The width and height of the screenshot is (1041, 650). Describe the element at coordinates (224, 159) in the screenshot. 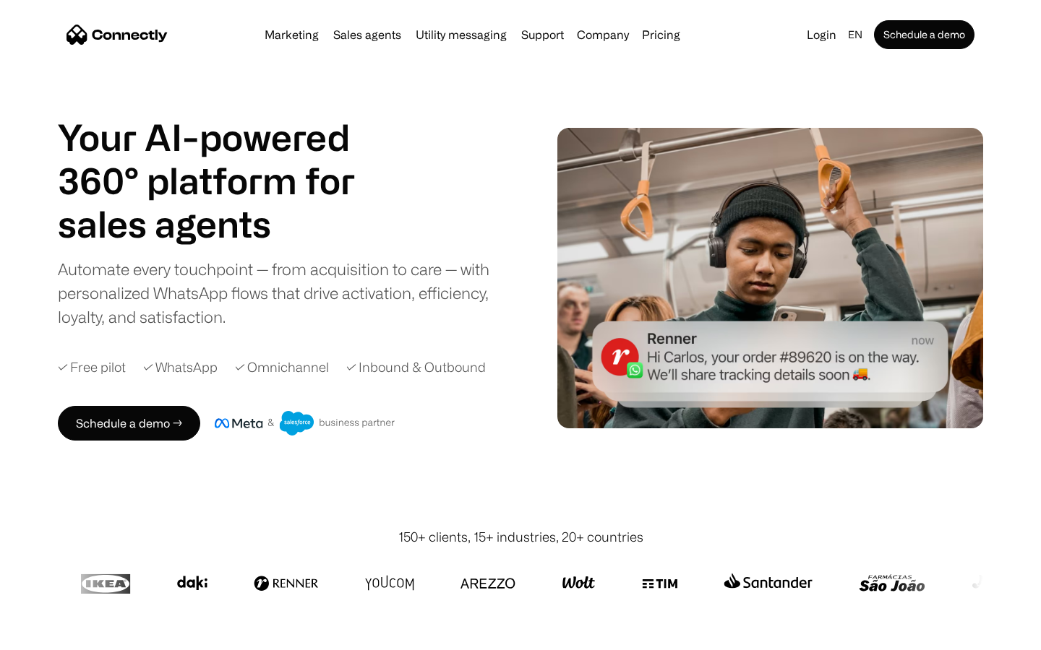

I see `h1: Your AI-powered 360° platform for` at that location.